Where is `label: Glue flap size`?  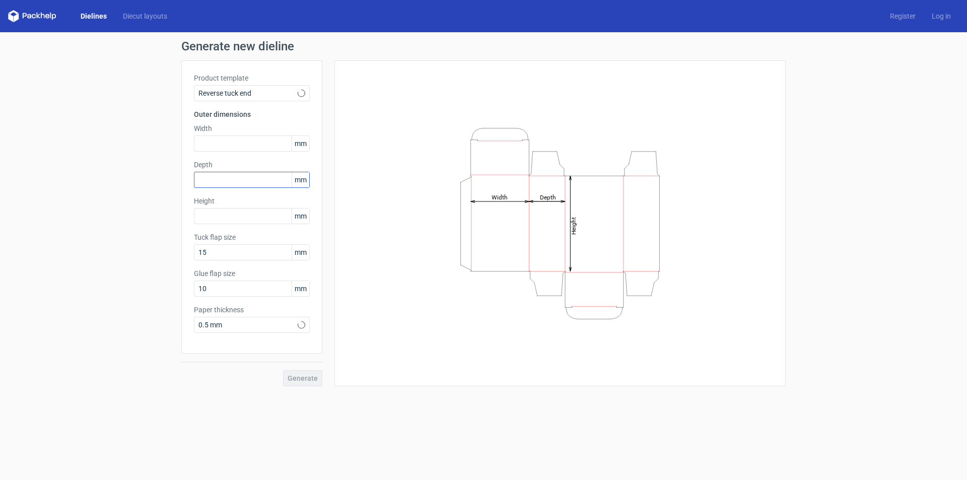
label: Glue flap size is located at coordinates (252, 273).